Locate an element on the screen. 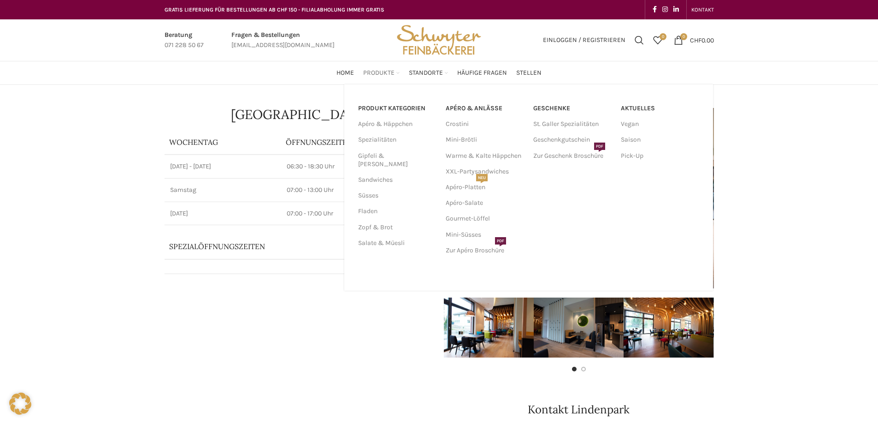 This screenshot has height=424, width=878. span: CHF is located at coordinates (695, 40).